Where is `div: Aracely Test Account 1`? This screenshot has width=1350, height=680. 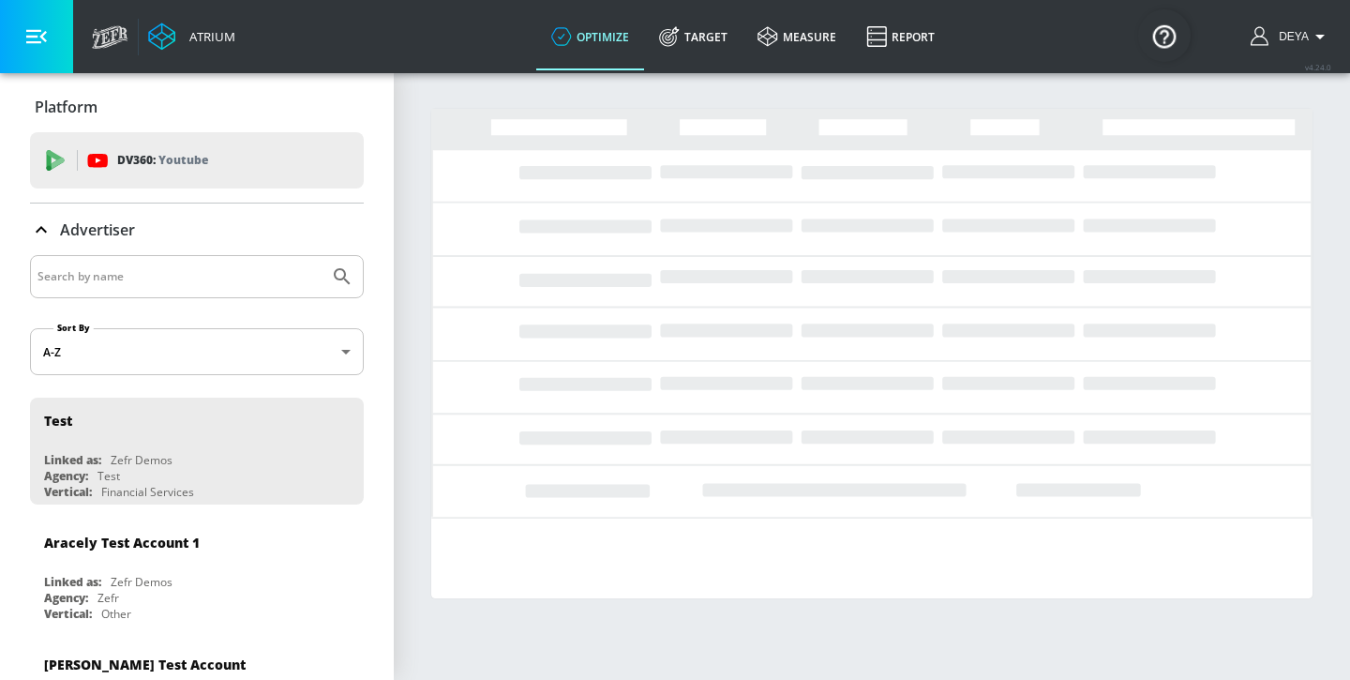
div: Aracely Test Account 1 is located at coordinates (122, 542).